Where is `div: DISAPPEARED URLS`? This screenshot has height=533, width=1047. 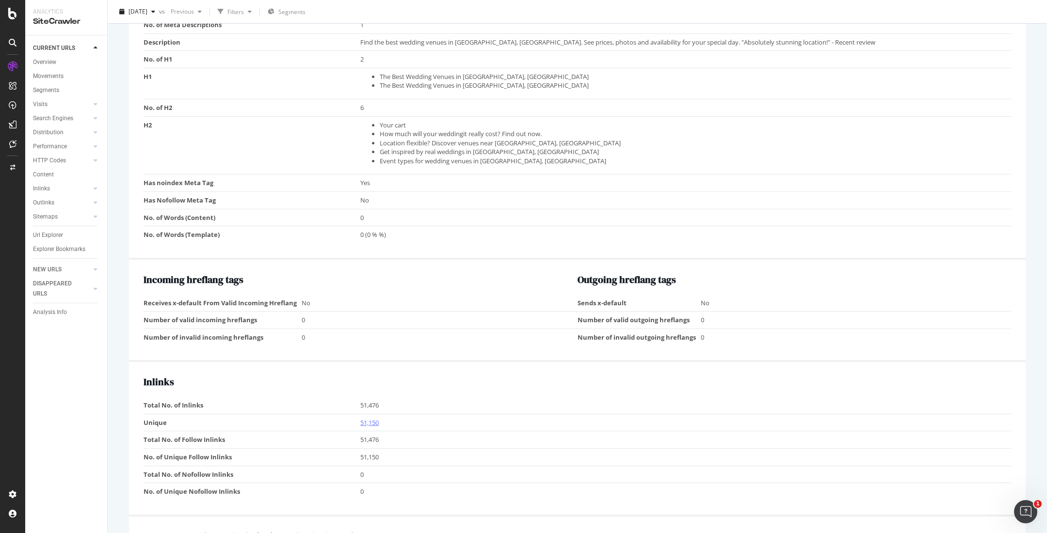 div: DISAPPEARED URLS is located at coordinates (57, 289).